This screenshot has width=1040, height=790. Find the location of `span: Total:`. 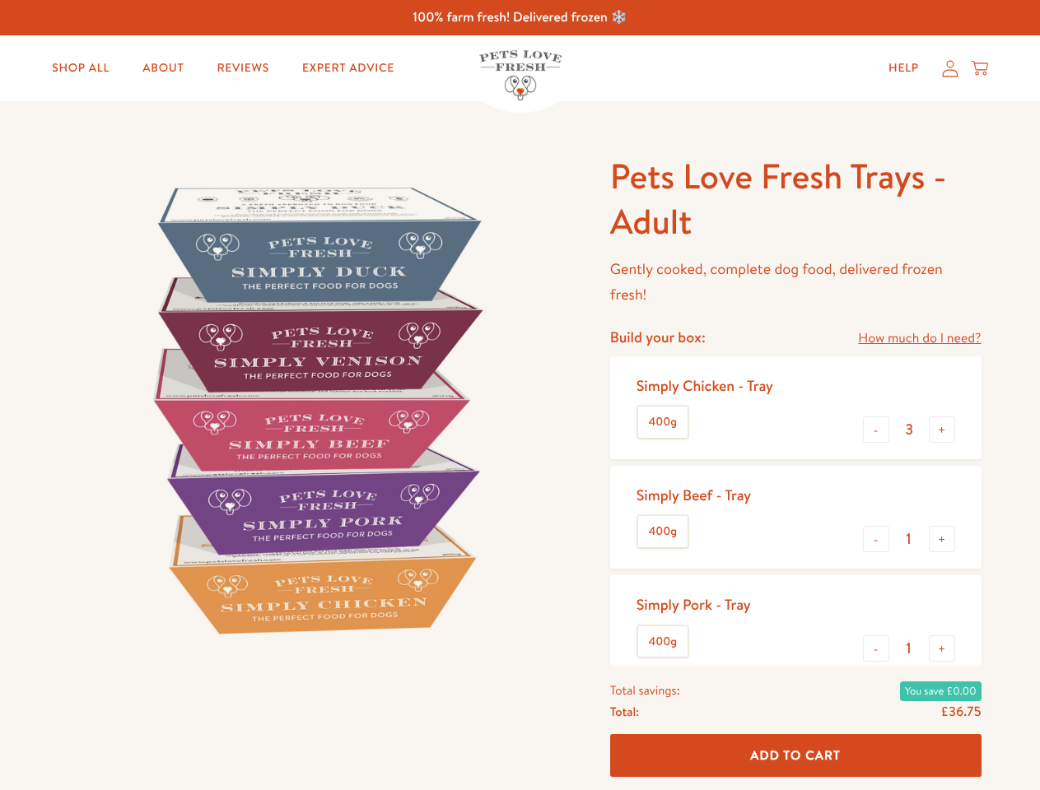

span: Total: is located at coordinates (624, 712).